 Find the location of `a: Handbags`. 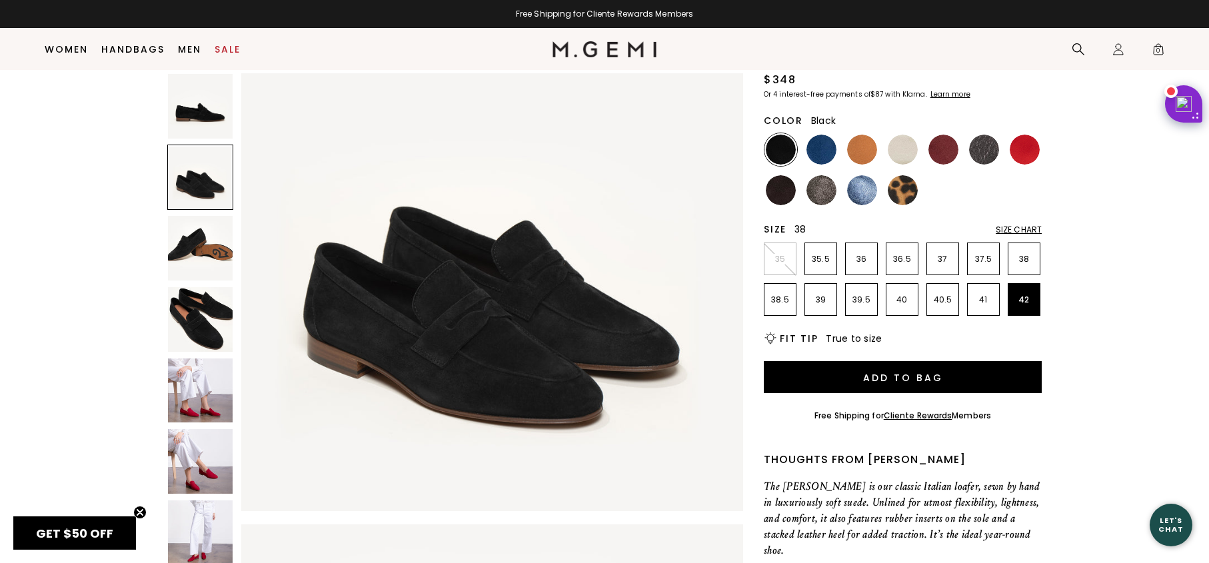

a: Handbags is located at coordinates (133, 49).